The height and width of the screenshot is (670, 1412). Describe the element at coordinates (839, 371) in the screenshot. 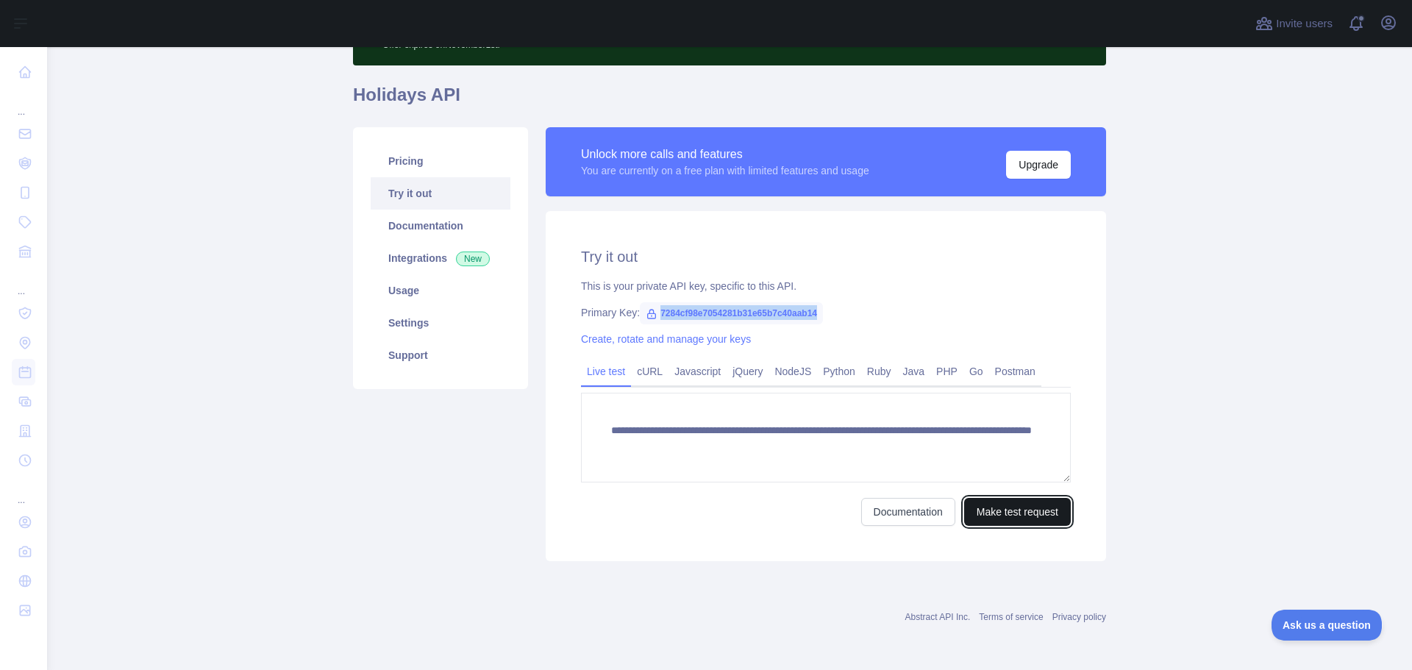

I see `a: Python` at that location.